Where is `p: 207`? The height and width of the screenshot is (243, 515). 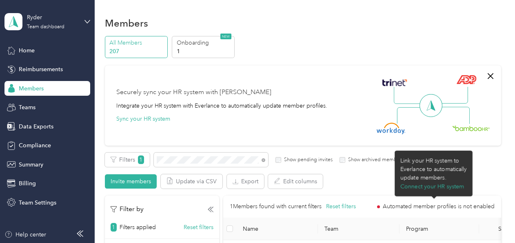 p: 207 is located at coordinates (137, 51).